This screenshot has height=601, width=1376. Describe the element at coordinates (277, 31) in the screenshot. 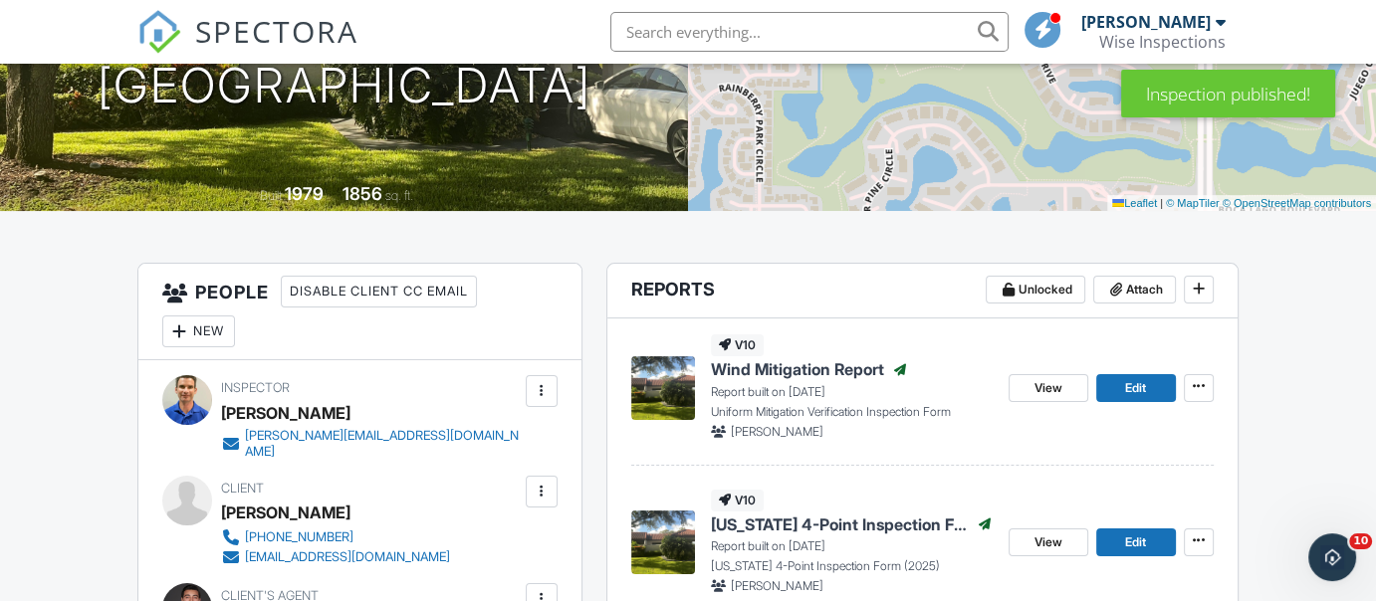

I see `span: SPECTORA` at that location.